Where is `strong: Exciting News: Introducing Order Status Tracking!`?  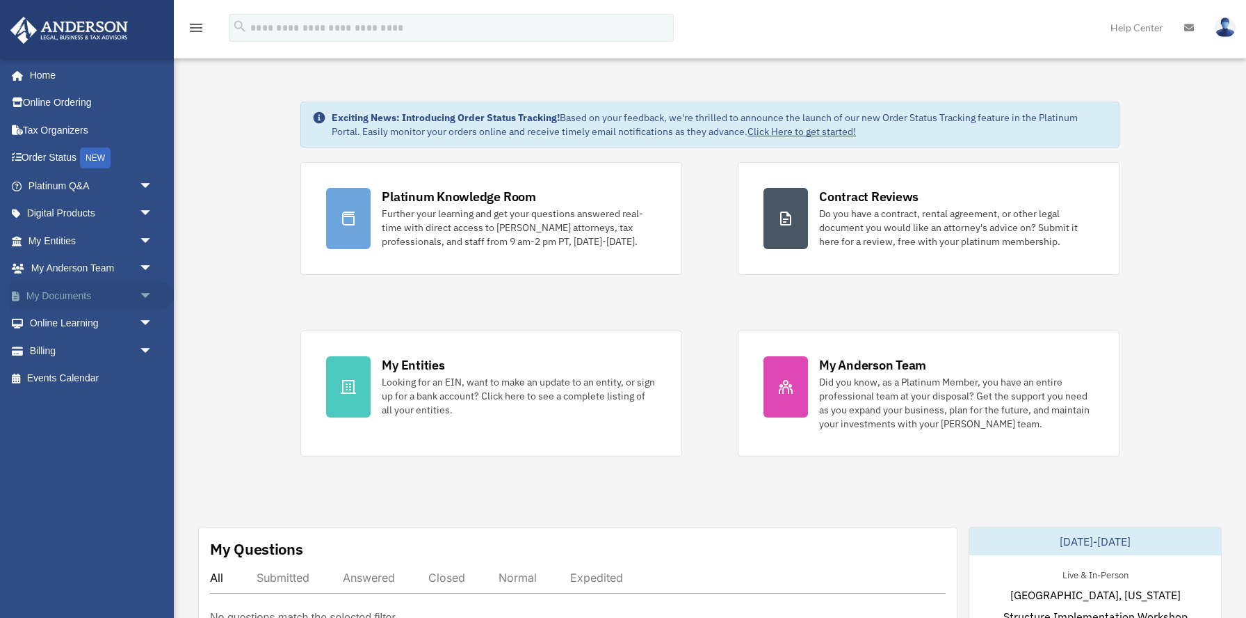 strong: Exciting News: Introducing Order Status Tracking! is located at coordinates (446, 118).